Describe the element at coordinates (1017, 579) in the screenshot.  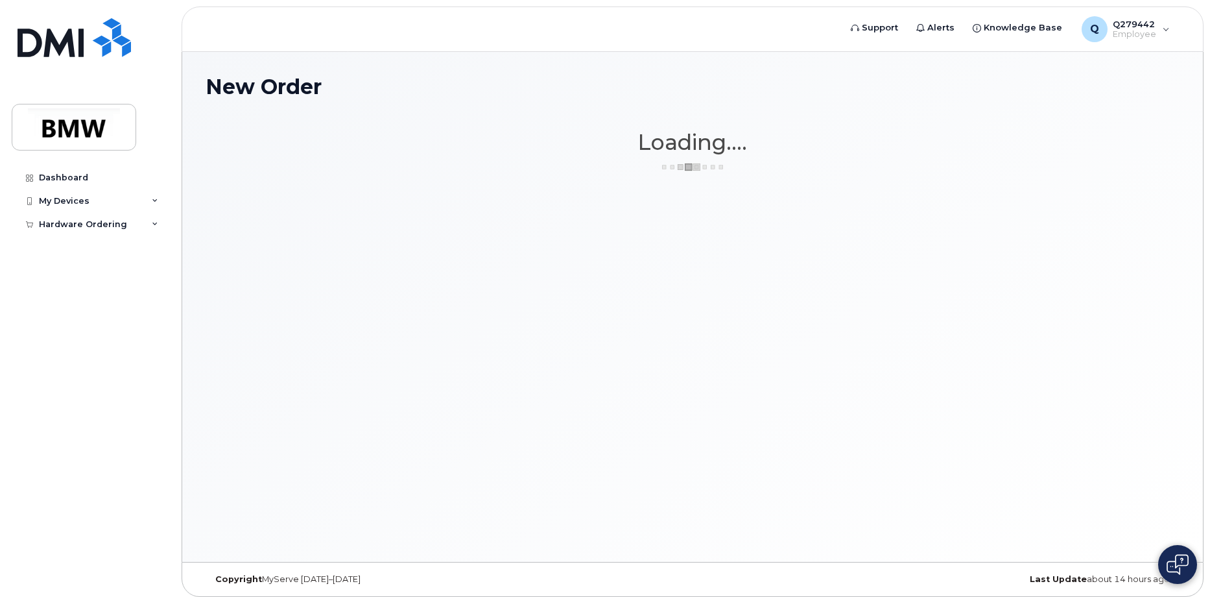
I see `div: about 14 hours ago` at that location.